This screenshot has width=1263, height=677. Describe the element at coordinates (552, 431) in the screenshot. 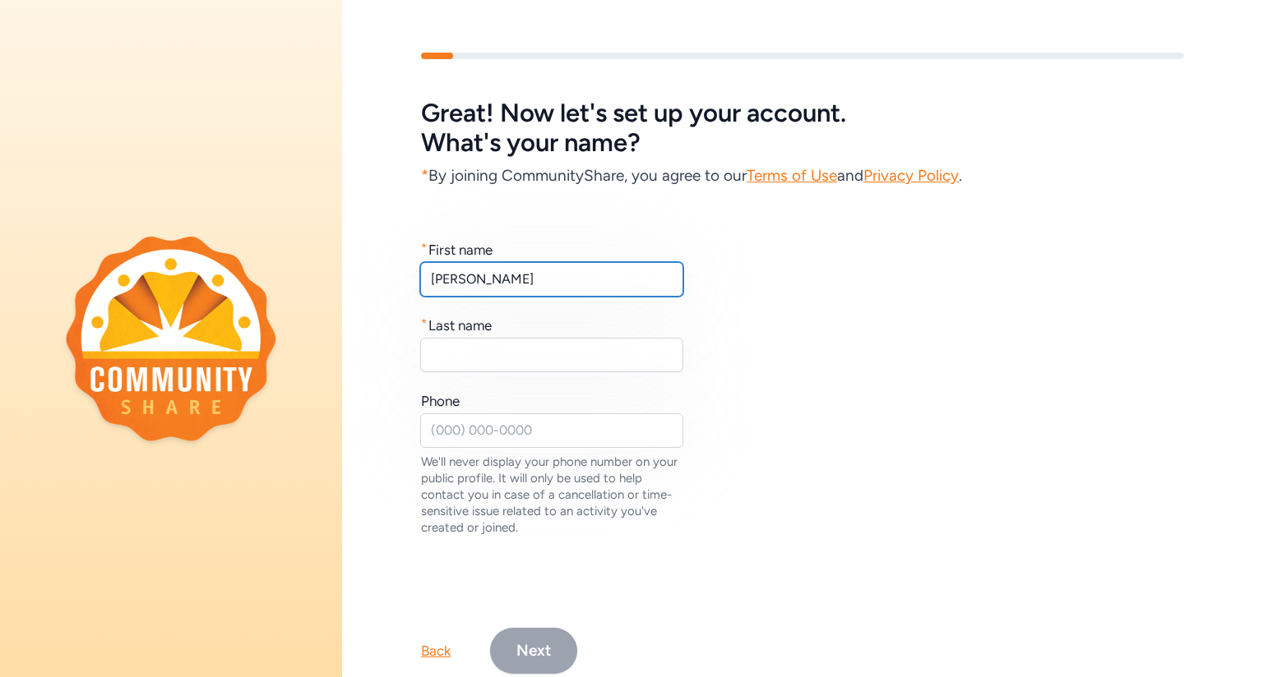

I see `input: (000) 000-0000` at that location.